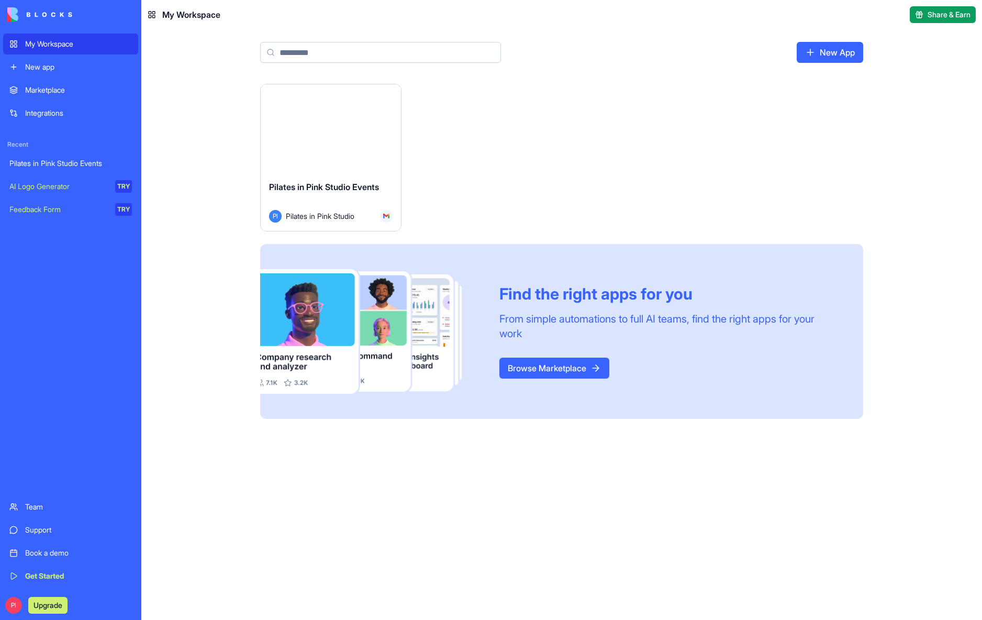 Image resolution: width=982 pixels, height=620 pixels. Describe the element at coordinates (324, 187) in the screenshot. I see `span: Pilates in Pink Studio Events` at that location.